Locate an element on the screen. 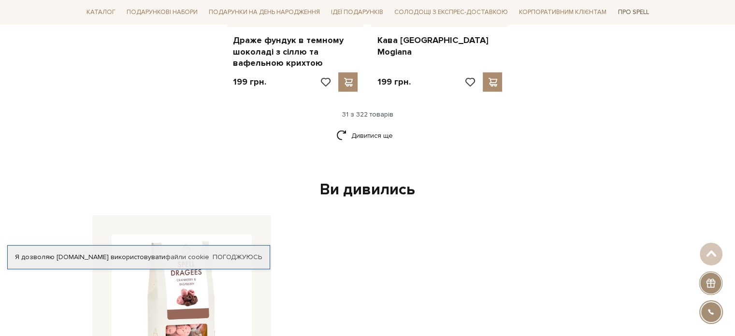  a: Про Spell is located at coordinates (633, 12).